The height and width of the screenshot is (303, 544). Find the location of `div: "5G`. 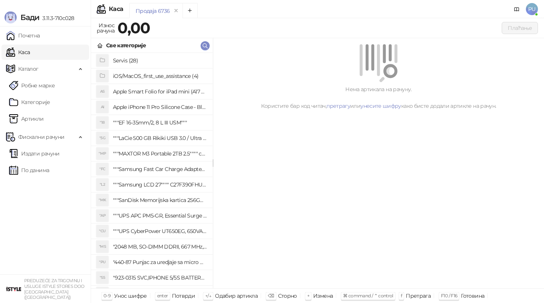

div: "5G is located at coordinates (102, 138).